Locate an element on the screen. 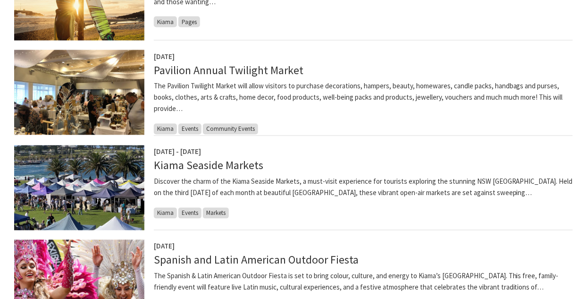 Image resolution: width=587 pixels, height=299 pixels. p: Discover the charm of the Kiama Seaside Markets, a must-visit experience for tourists exploring t... is located at coordinates (364, 187).